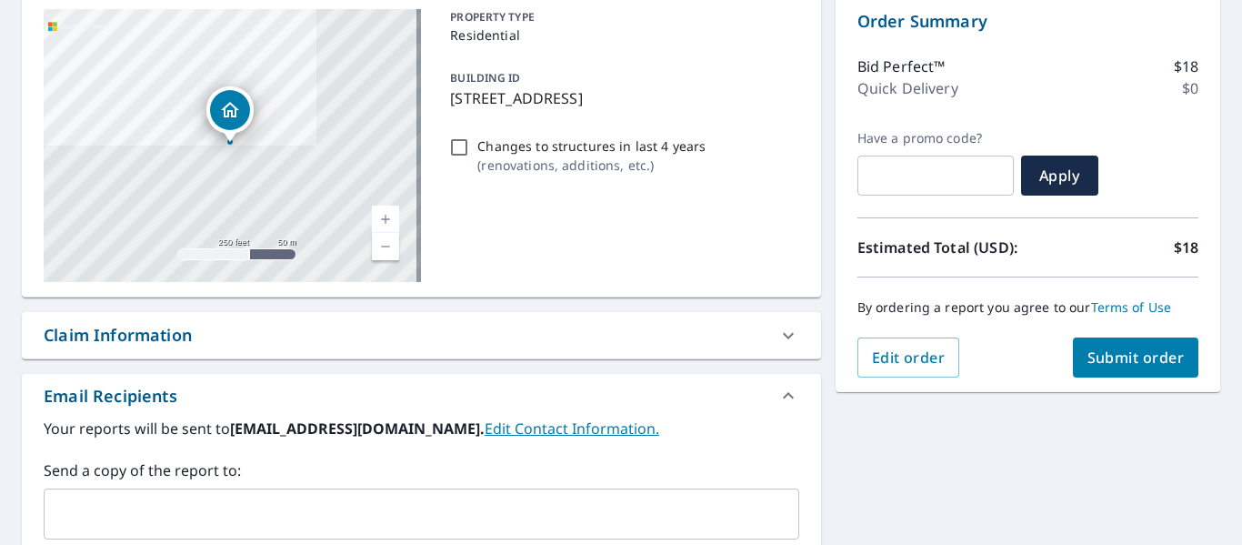  What do you see at coordinates (908, 357) in the screenshot?
I see `button: Edit order` at bounding box center [908, 357].